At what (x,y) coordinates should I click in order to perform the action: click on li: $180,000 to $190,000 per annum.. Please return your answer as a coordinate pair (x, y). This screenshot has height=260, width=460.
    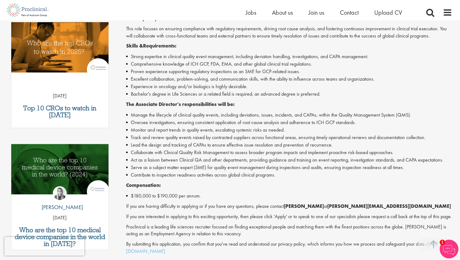
    Looking at the image, I should click on (289, 196).